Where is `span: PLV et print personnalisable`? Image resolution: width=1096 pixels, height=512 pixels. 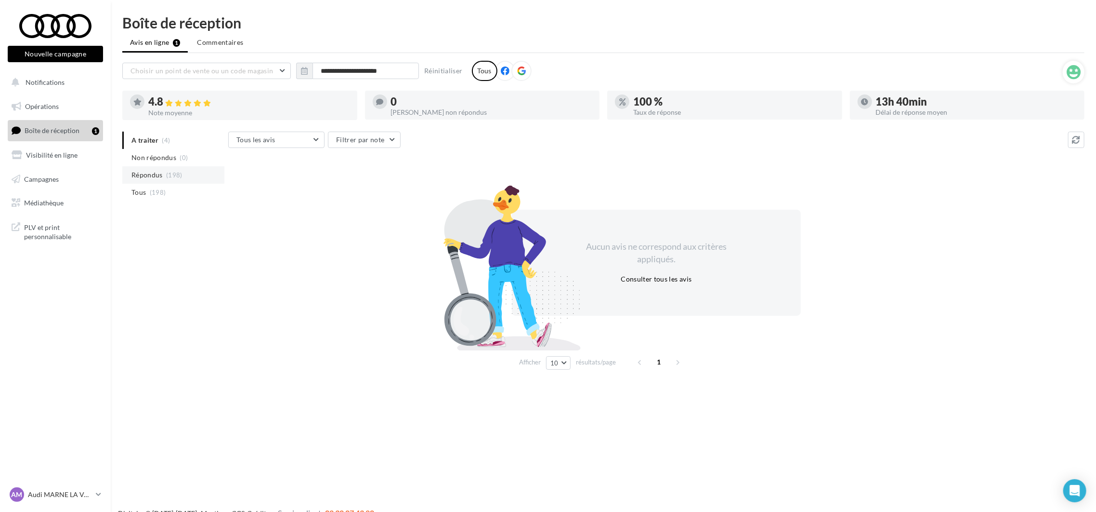
span: PLV et print personnalisable is located at coordinates (62, 231).